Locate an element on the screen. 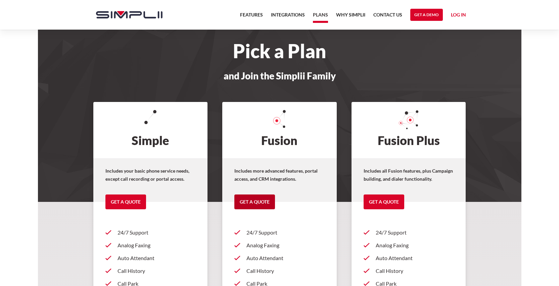 The width and height of the screenshot is (559, 286). a: Get a Demo is located at coordinates (427, 15).